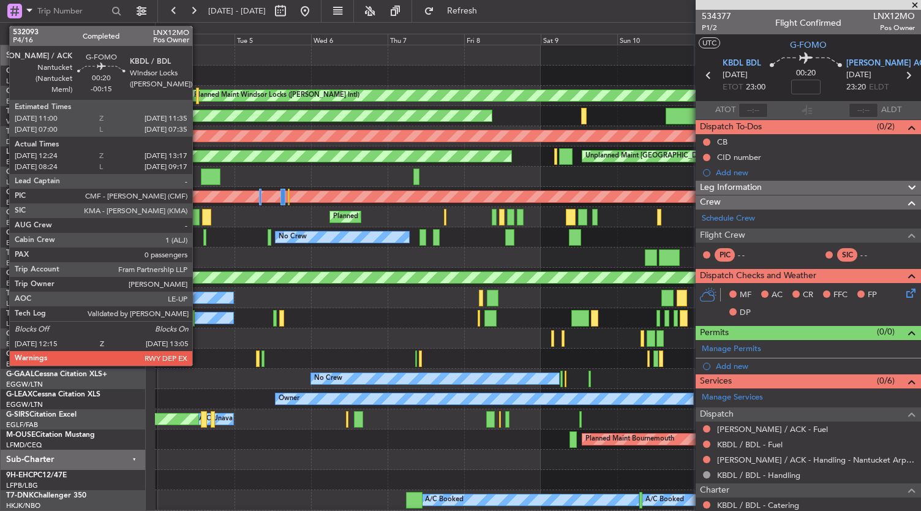  What do you see at coordinates (24, 323) in the screenshot?
I see `a: LFMN/NCE` at bounding box center [24, 323].